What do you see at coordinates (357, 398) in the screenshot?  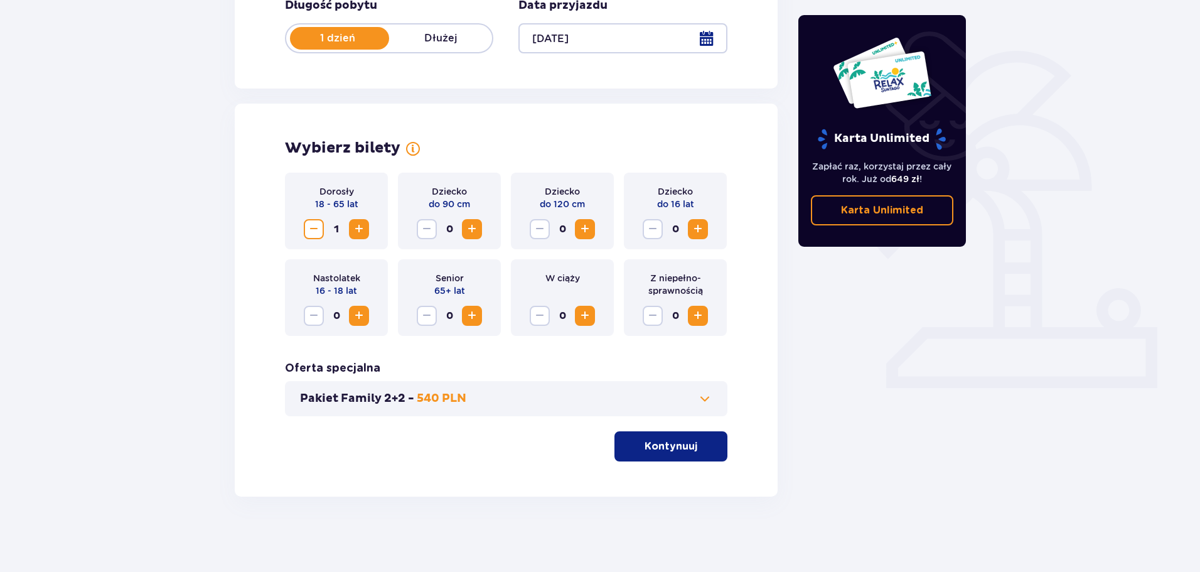 I see `p: Pakiet Family 2+2 -` at bounding box center [357, 398].